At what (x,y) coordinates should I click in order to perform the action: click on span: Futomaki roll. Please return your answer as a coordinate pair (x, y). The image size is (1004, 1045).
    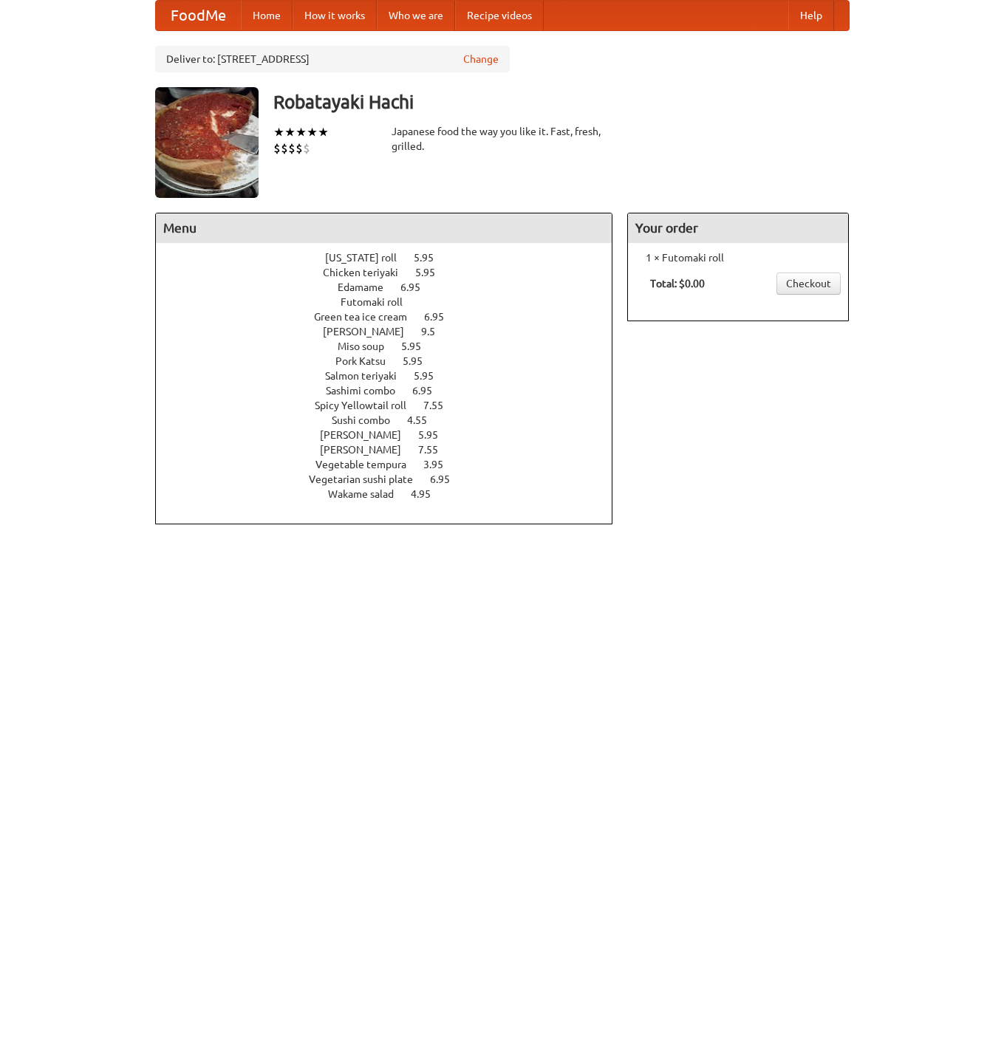
    Looking at the image, I should click on (379, 302).